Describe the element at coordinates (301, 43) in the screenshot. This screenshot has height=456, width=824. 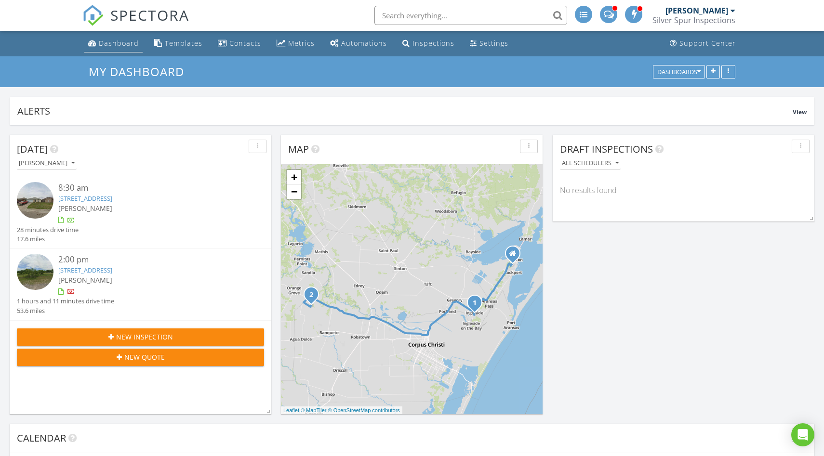
I see `div: Metrics` at that location.